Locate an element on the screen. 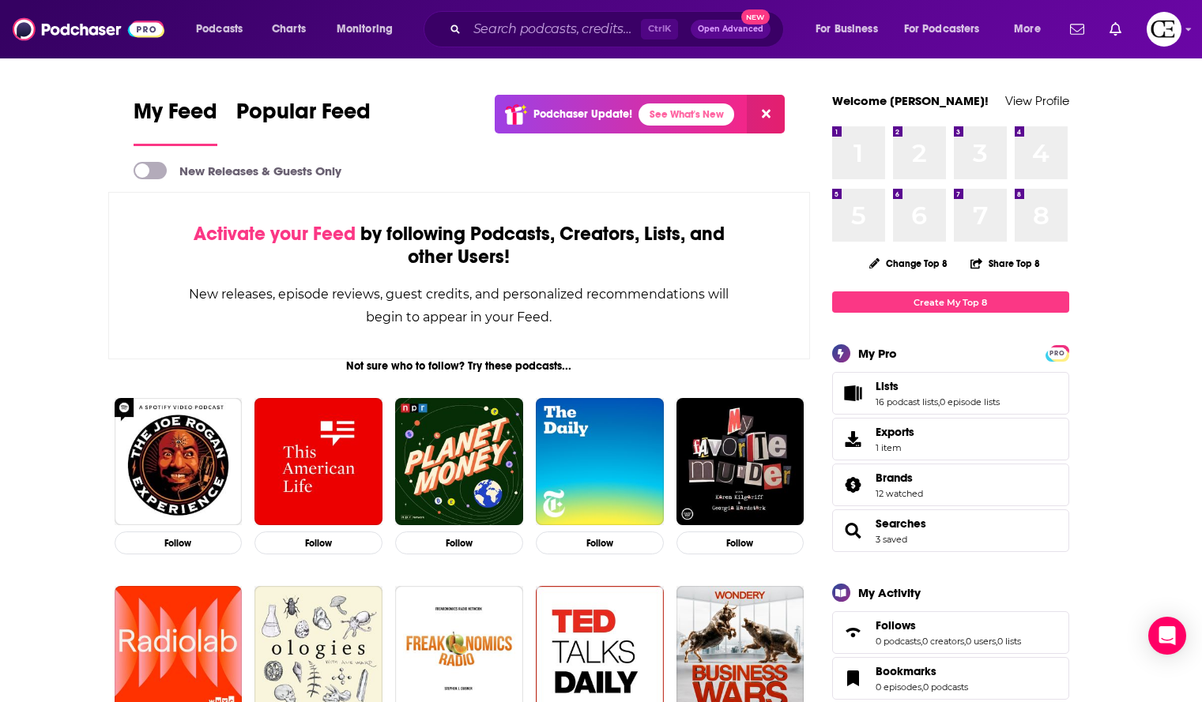 The height and width of the screenshot is (702, 1202). a: This American Life is located at coordinates (318, 462).